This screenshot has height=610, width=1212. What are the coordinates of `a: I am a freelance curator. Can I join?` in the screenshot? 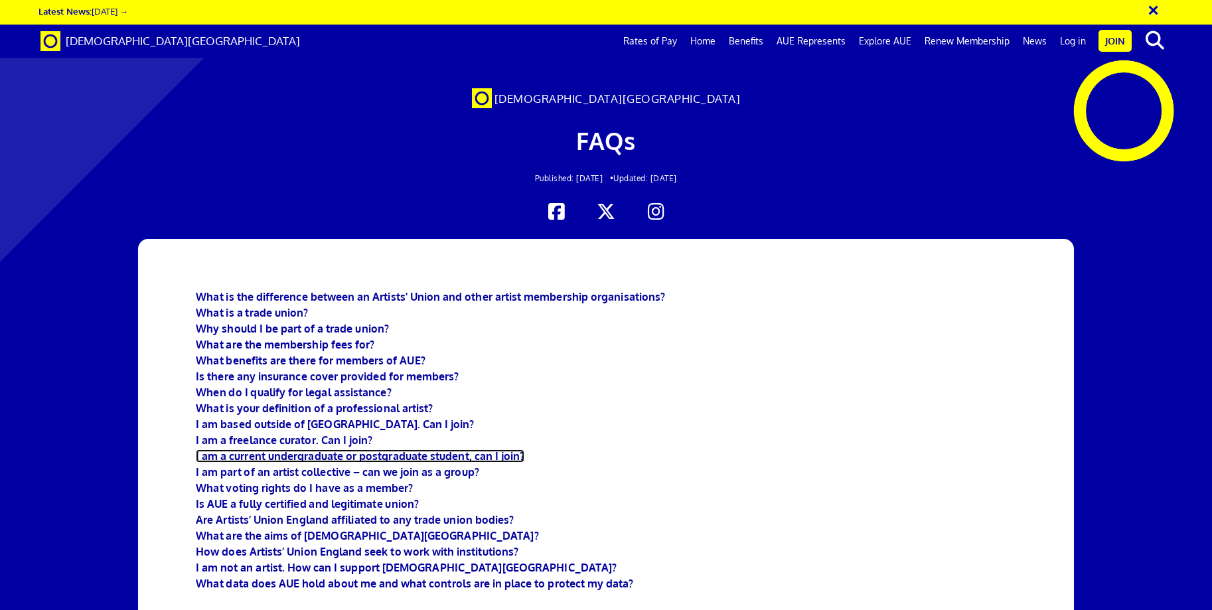 It's located at (284, 440).